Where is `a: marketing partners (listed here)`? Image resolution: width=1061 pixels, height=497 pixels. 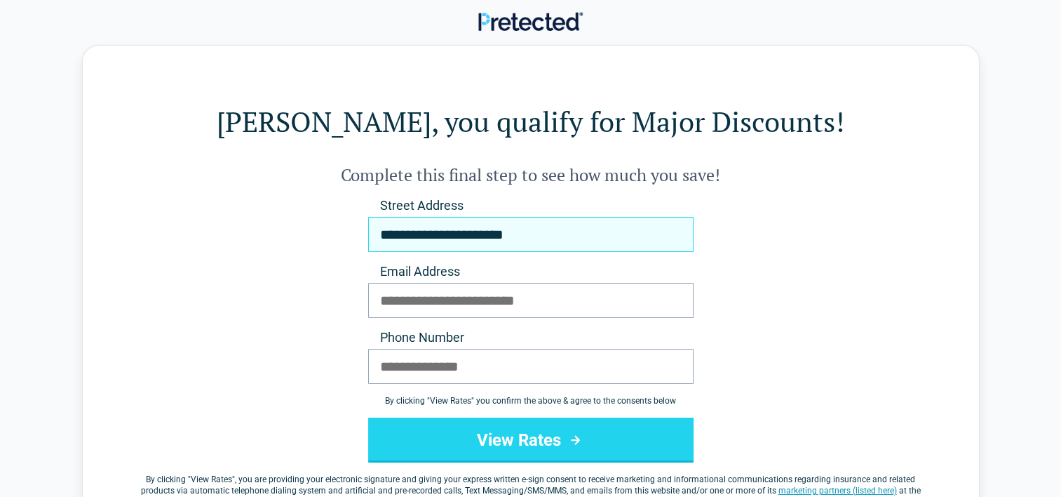
a: marketing partners (listed here) is located at coordinates (838, 490).